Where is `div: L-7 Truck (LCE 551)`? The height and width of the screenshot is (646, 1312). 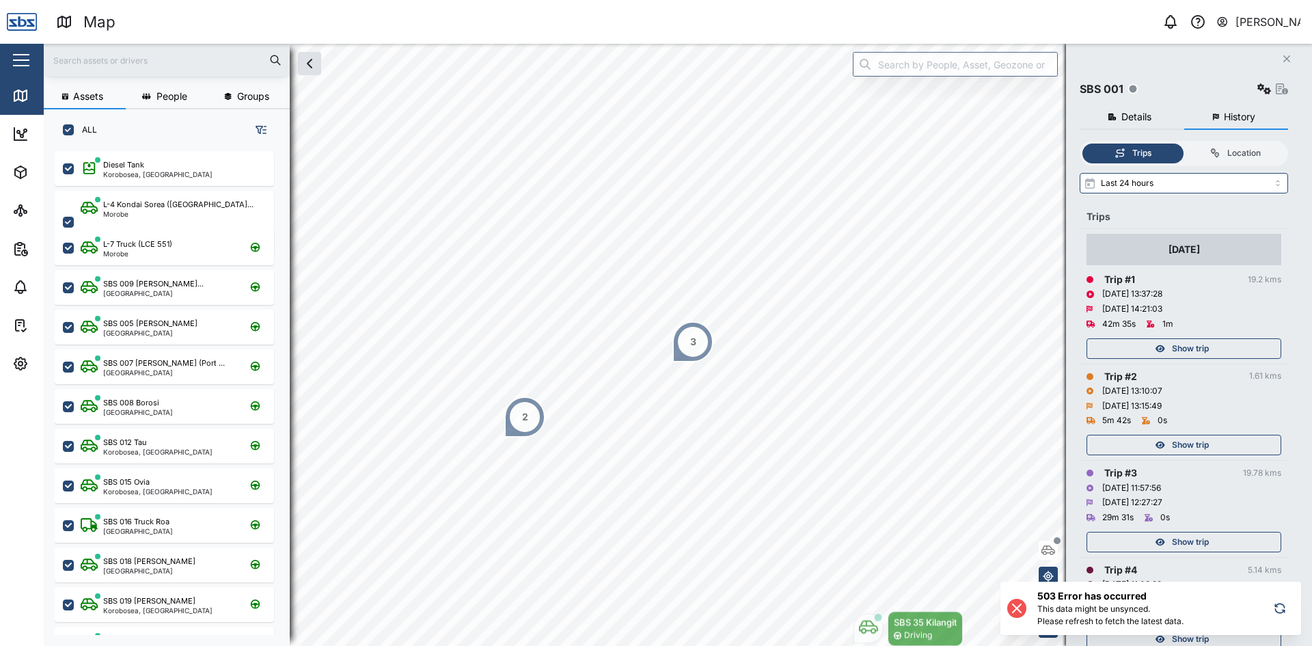
div: L-7 Truck (LCE 551) is located at coordinates (137, 244).